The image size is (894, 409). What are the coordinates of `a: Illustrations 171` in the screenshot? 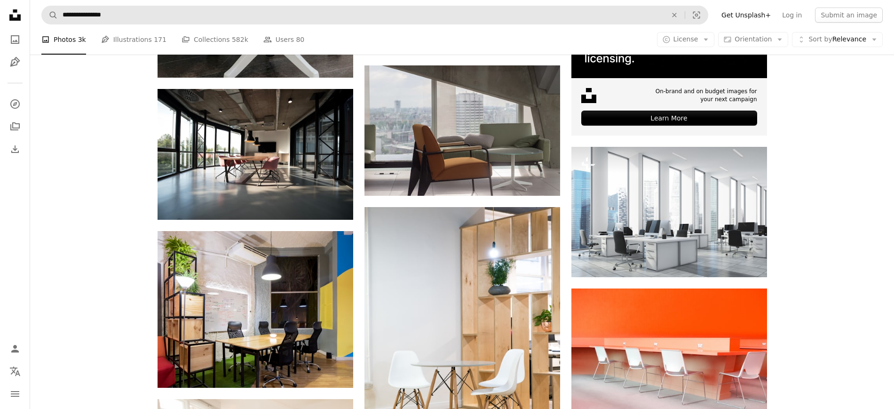 It's located at (134, 40).